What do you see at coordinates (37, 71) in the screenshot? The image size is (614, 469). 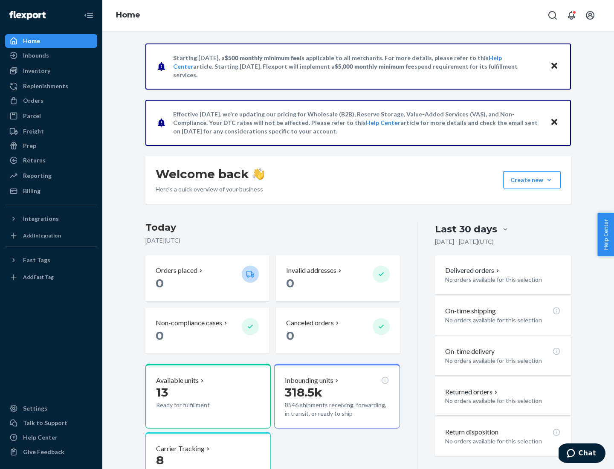 I see `div: Inventory` at bounding box center [37, 71].